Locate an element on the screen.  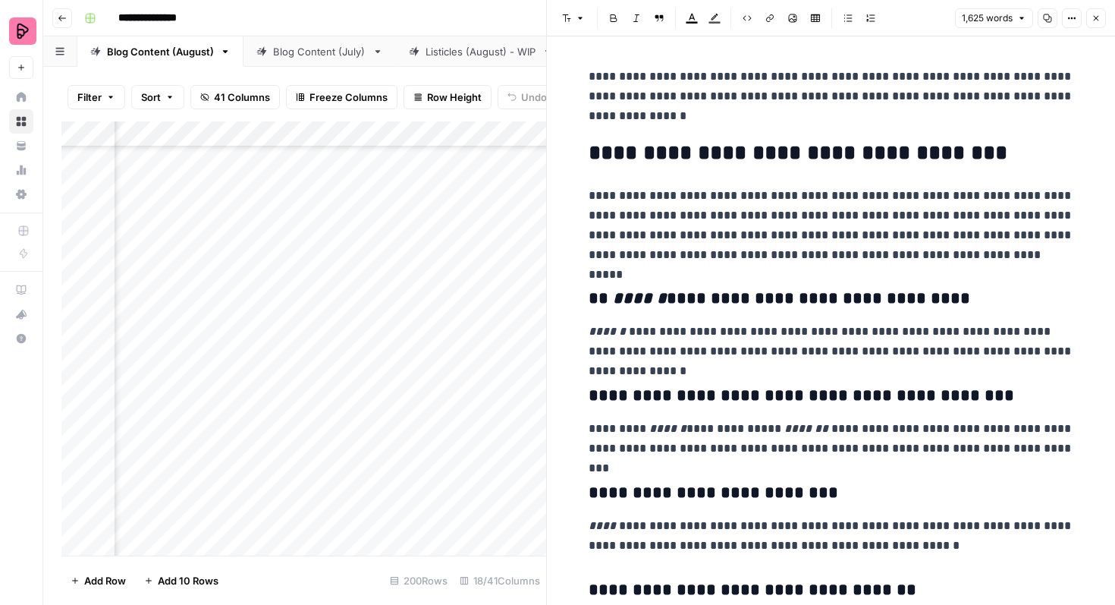
a: Settings is located at coordinates (21, 194).